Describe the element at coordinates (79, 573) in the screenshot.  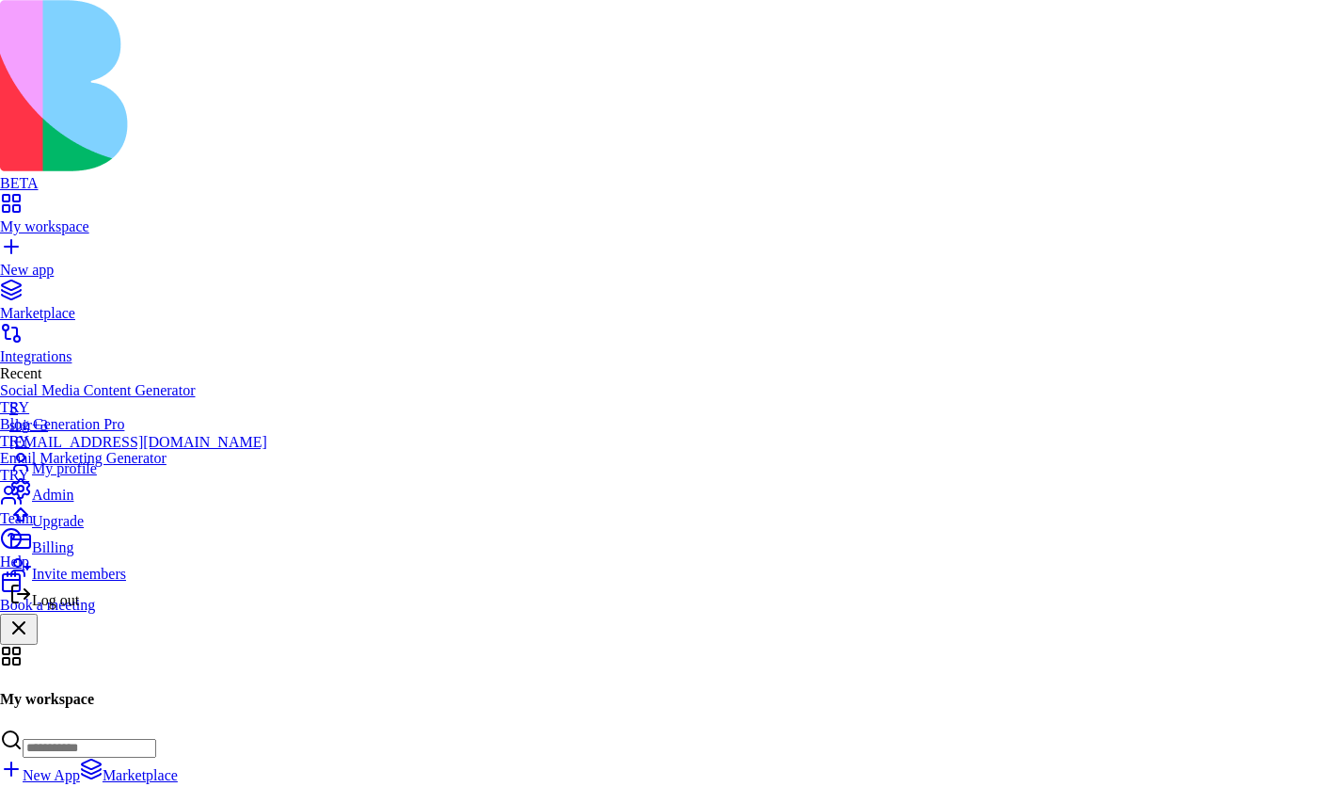
I see `span: Invite members` at that location.